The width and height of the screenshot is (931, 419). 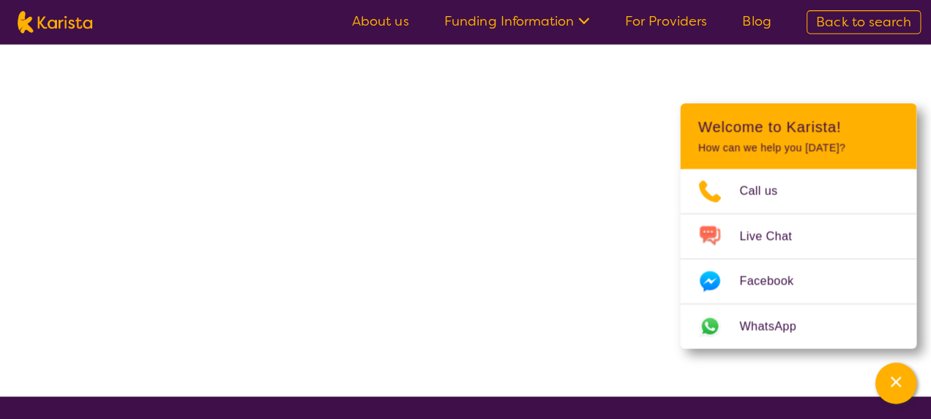 I want to click on h2: Welcome to Karista!, so click(x=792, y=126).